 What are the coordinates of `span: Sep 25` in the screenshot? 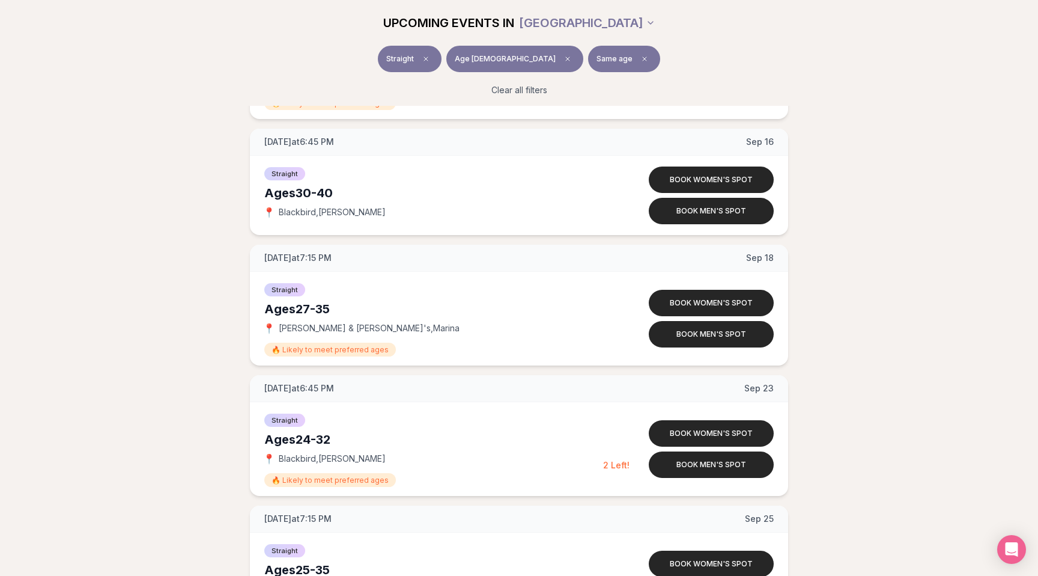 It's located at (760, 519).